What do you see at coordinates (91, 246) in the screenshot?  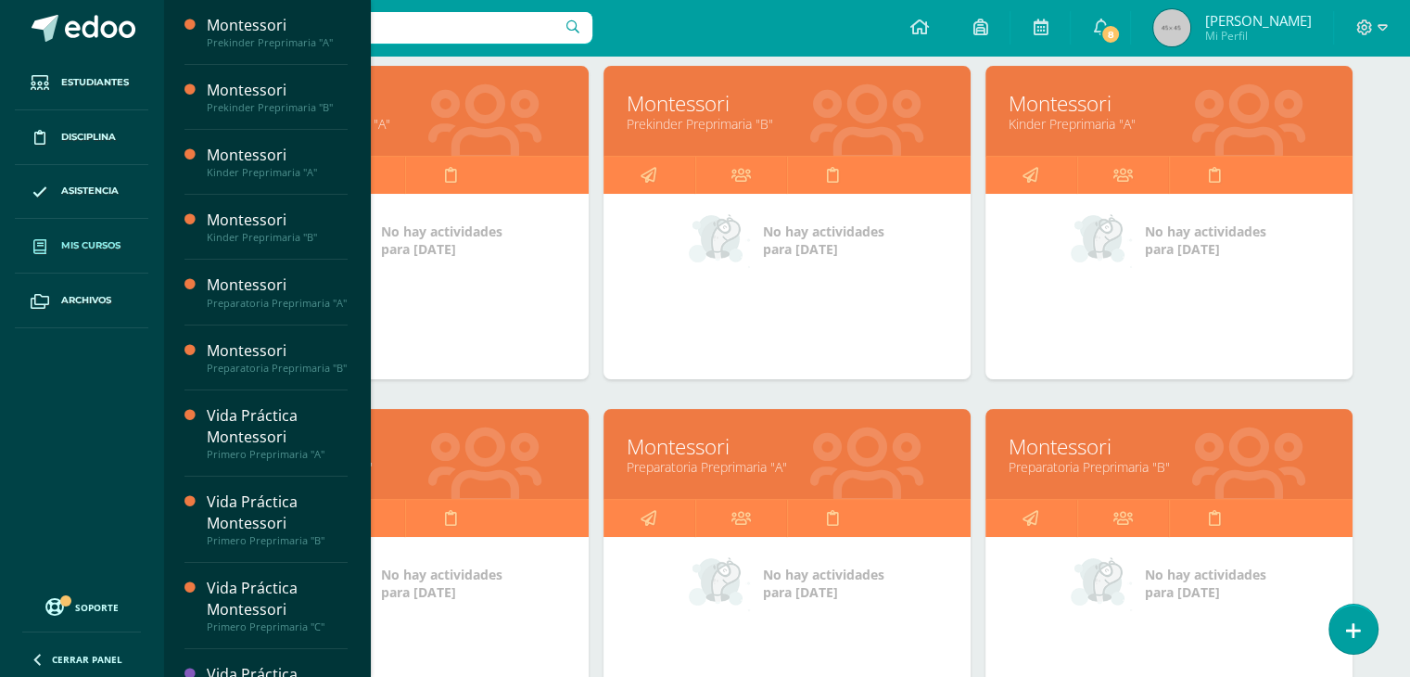 I see `span: Mis cursos` at bounding box center [91, 246].